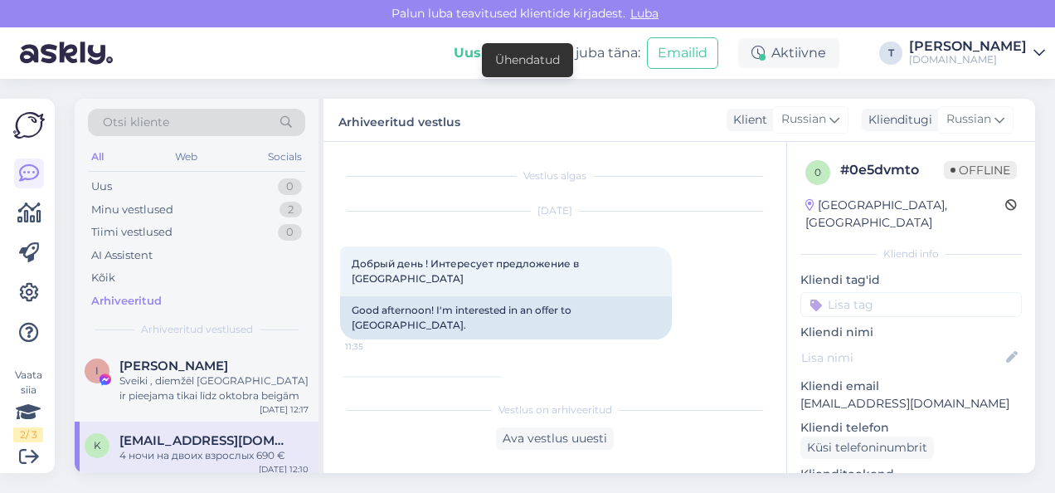 Image resolution: width=1055 pixels, height=493 pixels. Describe the element at coordinates (911, 386) in the screenshot. I see `p: Kliendi email` at that location.